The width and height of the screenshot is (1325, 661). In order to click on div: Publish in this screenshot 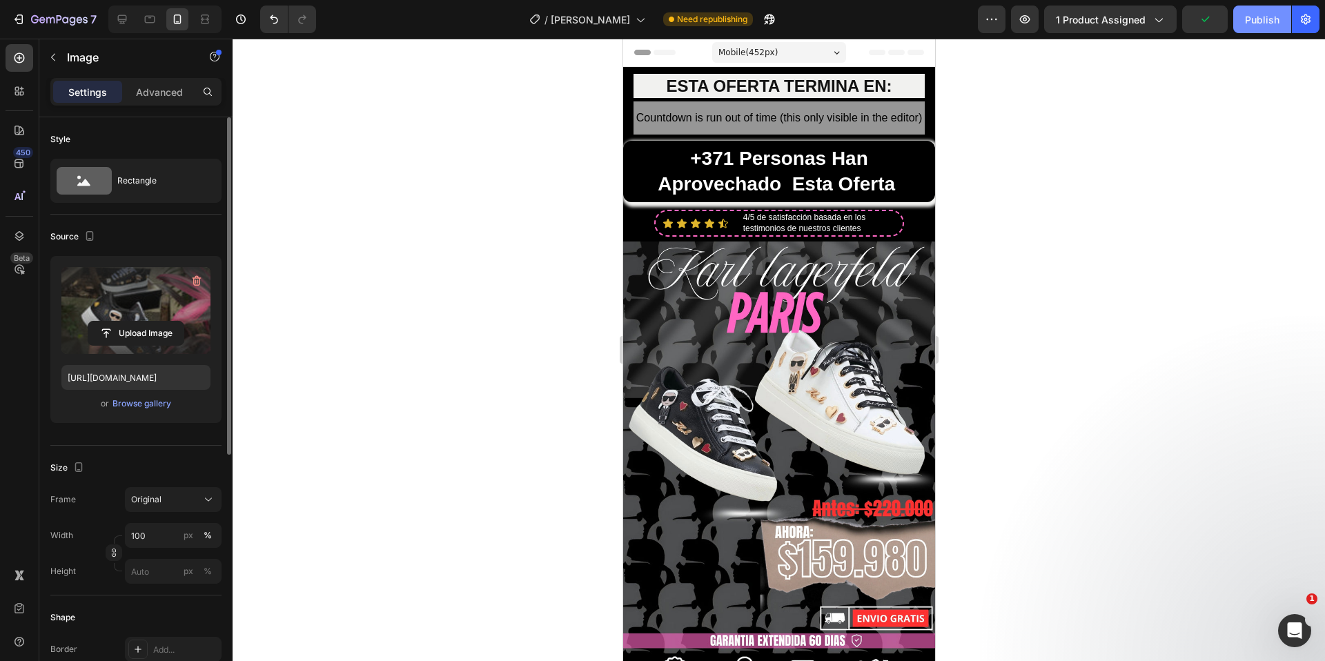, I will do `click(1262, 19)`.